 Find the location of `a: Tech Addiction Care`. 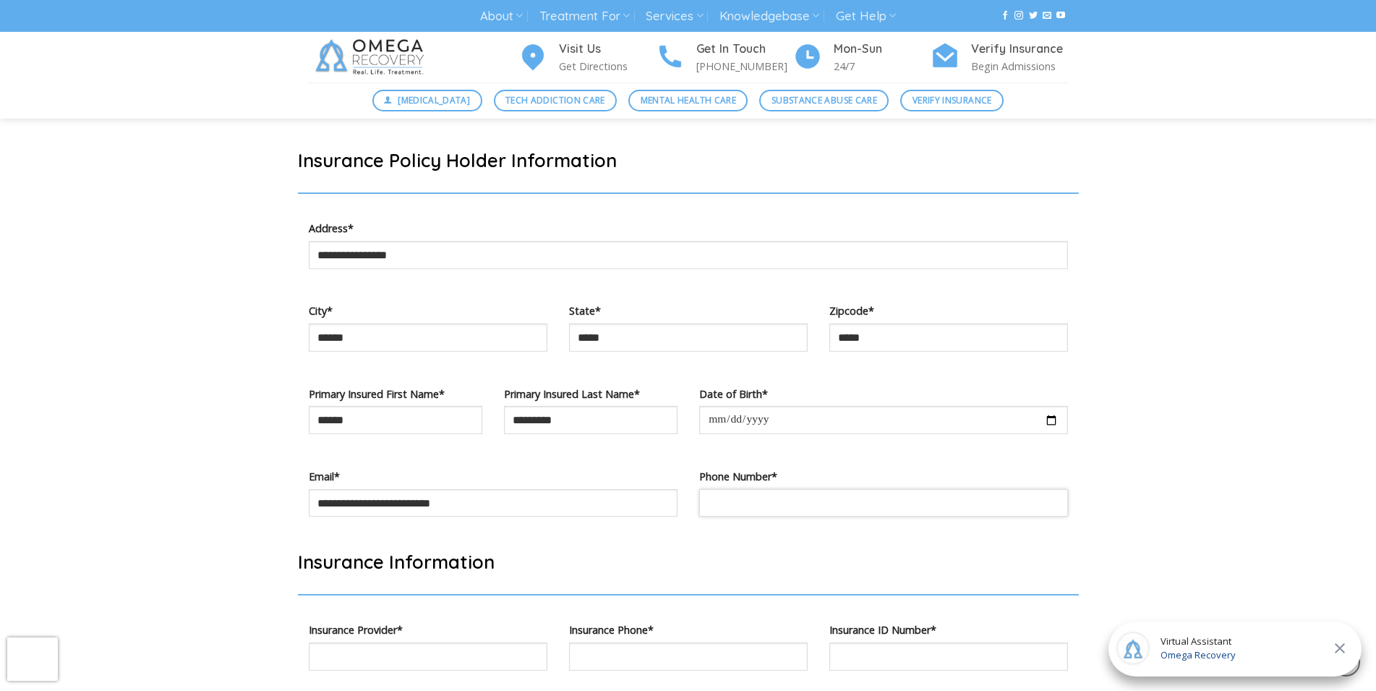

a: Tech Addiction Care is located at coordinates (555, 101).